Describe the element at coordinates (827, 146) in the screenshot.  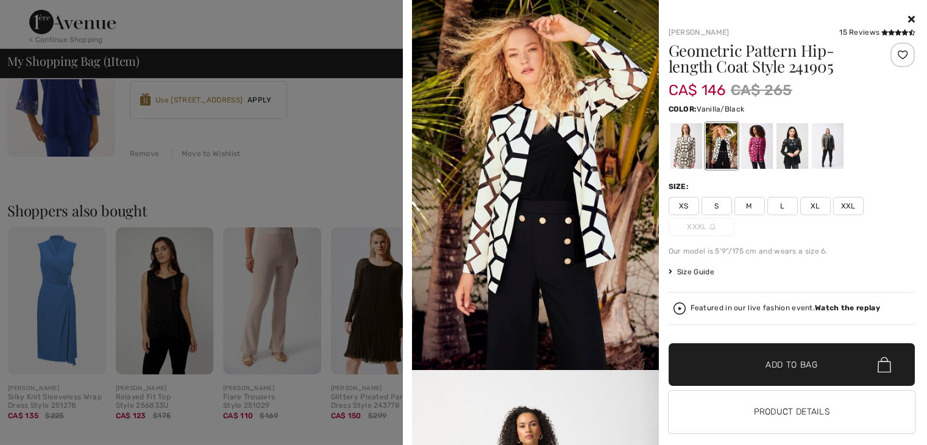
I see `div: Gunmetal/black` at that location.